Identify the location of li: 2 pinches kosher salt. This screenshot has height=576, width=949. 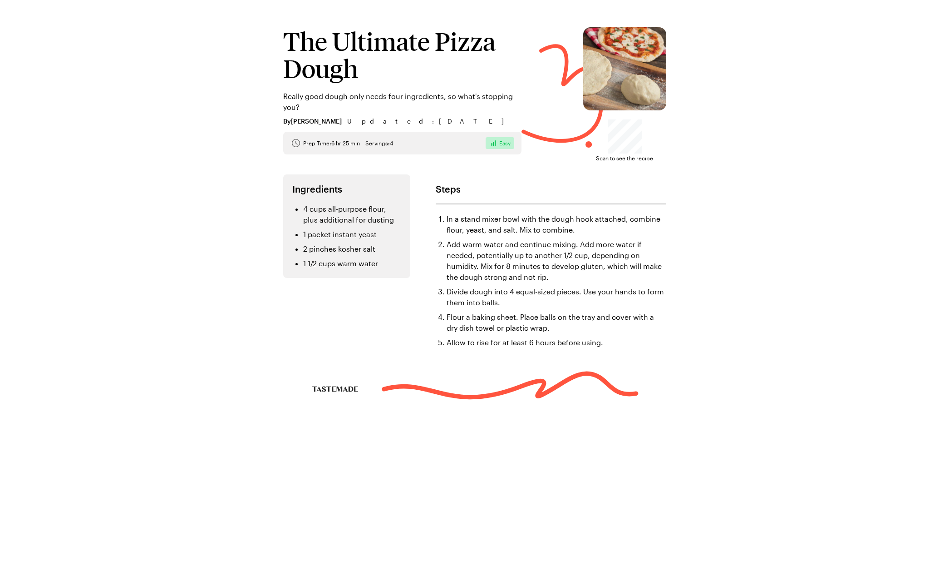
(352, 249).